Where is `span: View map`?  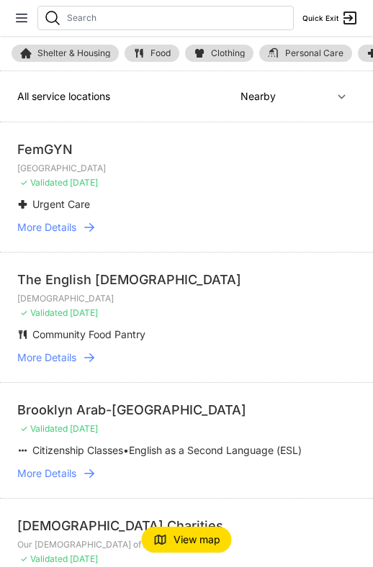 span: View map is located at coordinates (197, 540).